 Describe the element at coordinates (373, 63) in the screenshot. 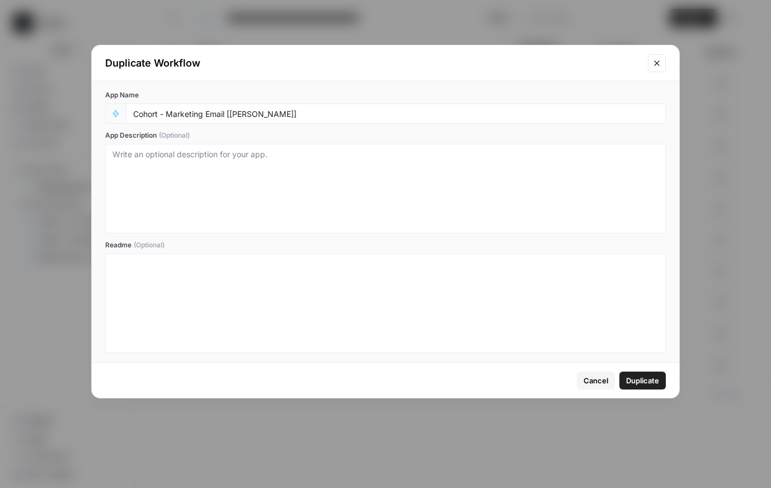

I see `div: Duplicate Workflow` at that location.